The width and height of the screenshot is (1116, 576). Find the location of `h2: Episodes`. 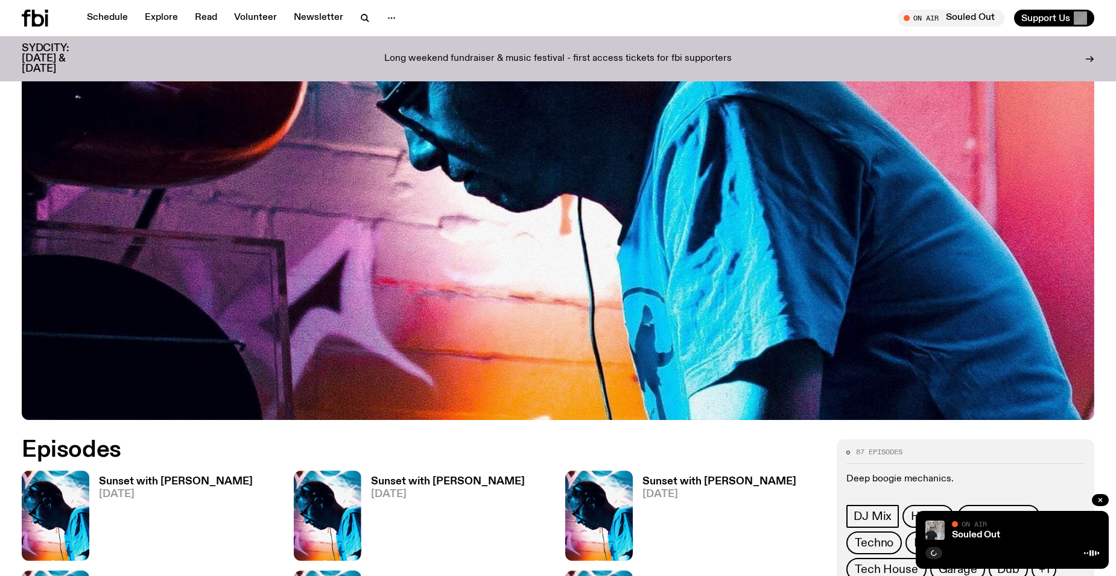

h2: Episodes is located at coordinates (376, 450).